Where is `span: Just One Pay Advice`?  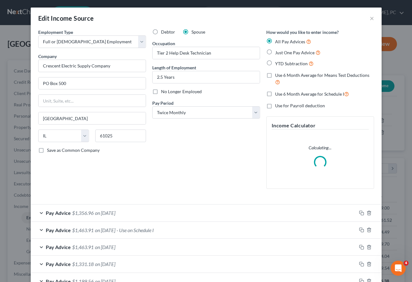 span: Just One Pay Advice is located at coordinates (295, 52).